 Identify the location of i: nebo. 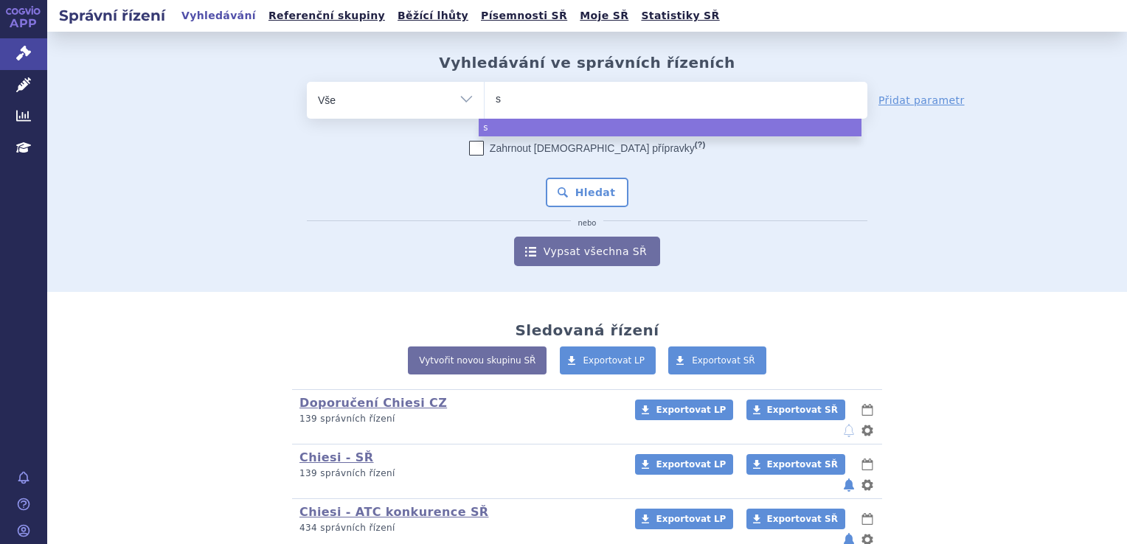
(587, 224).